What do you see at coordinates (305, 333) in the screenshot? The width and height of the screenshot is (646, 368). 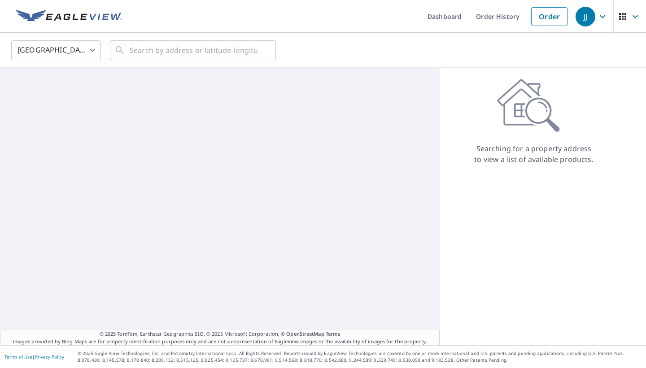 I see `a: OpenStreetMap` at bounding box center [305, 333].